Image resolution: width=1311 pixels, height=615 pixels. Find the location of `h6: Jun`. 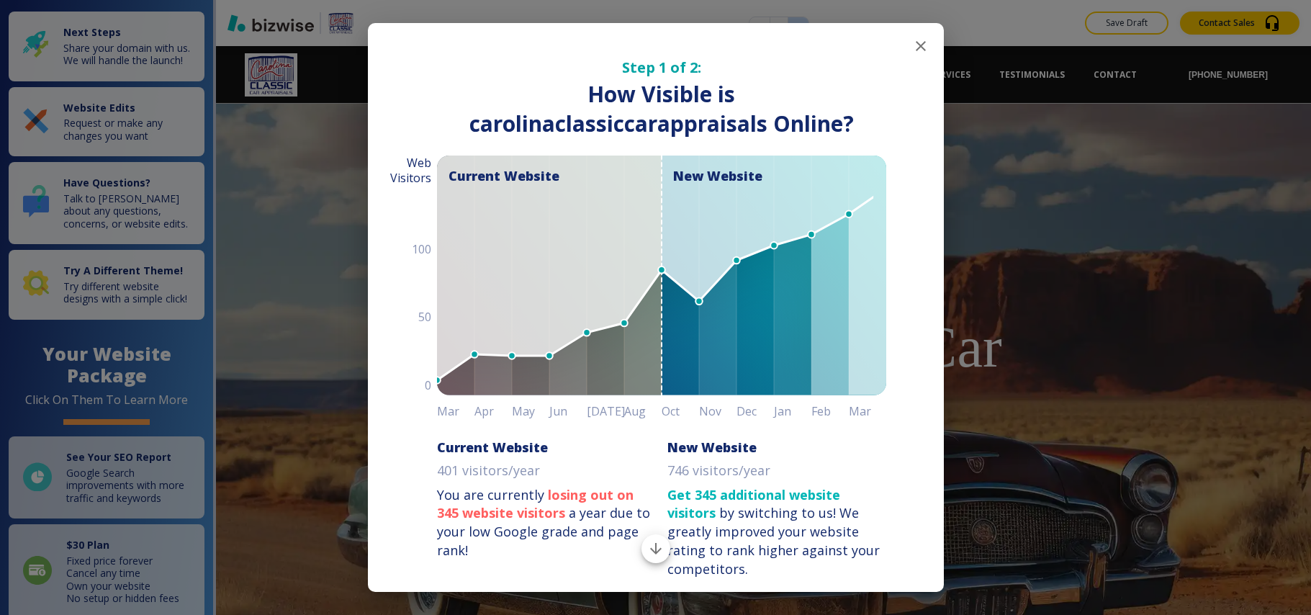

h6: Jun is located at coordinates (568, 411).